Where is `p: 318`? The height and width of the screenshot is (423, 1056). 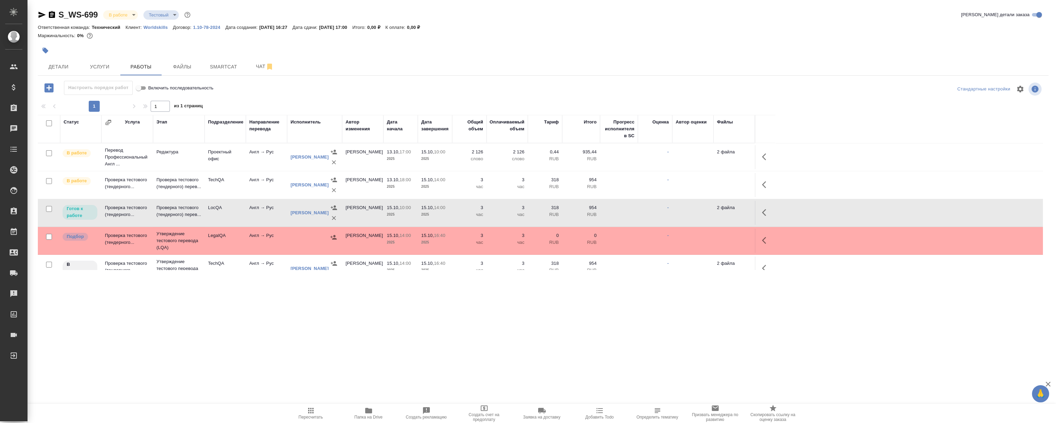
p: 318 is located at coordinates (545, 208).